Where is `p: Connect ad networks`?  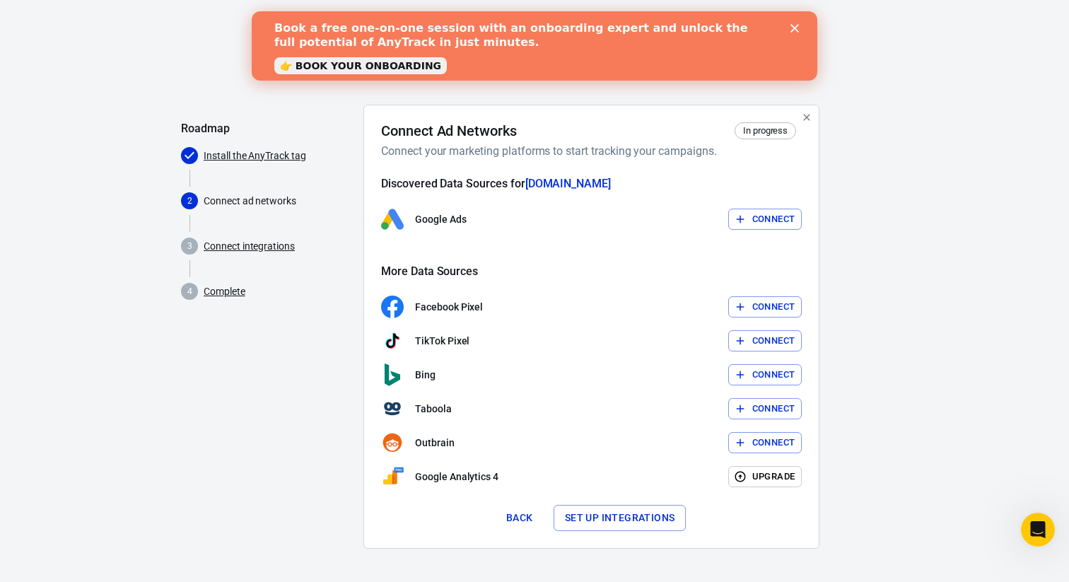 p: Connect ad networks is located at coordinates (278, 201).